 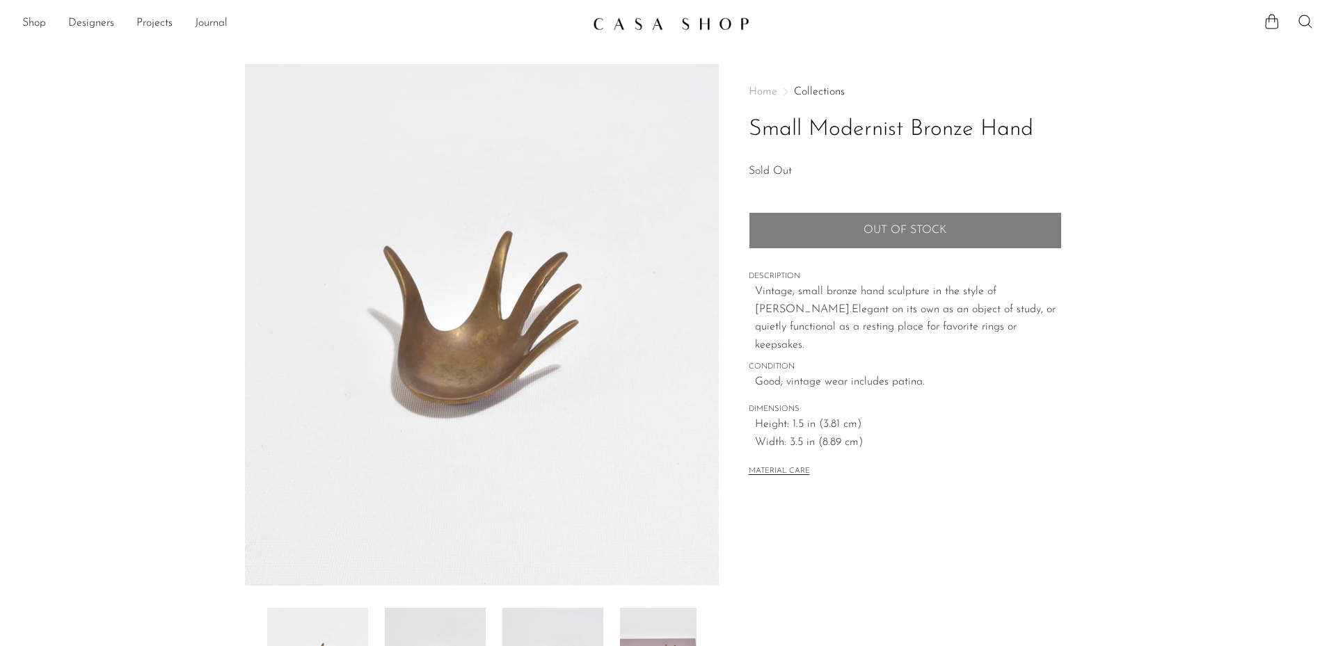 I want to click on nav: Breadcrumbs, so click(x=905, y=92).